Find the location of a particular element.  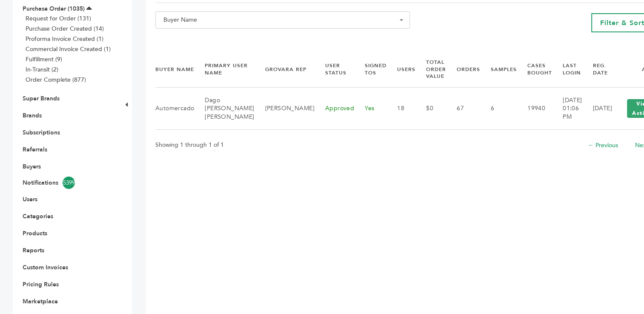

a: ← Previous is located at coordinates (603, 145).